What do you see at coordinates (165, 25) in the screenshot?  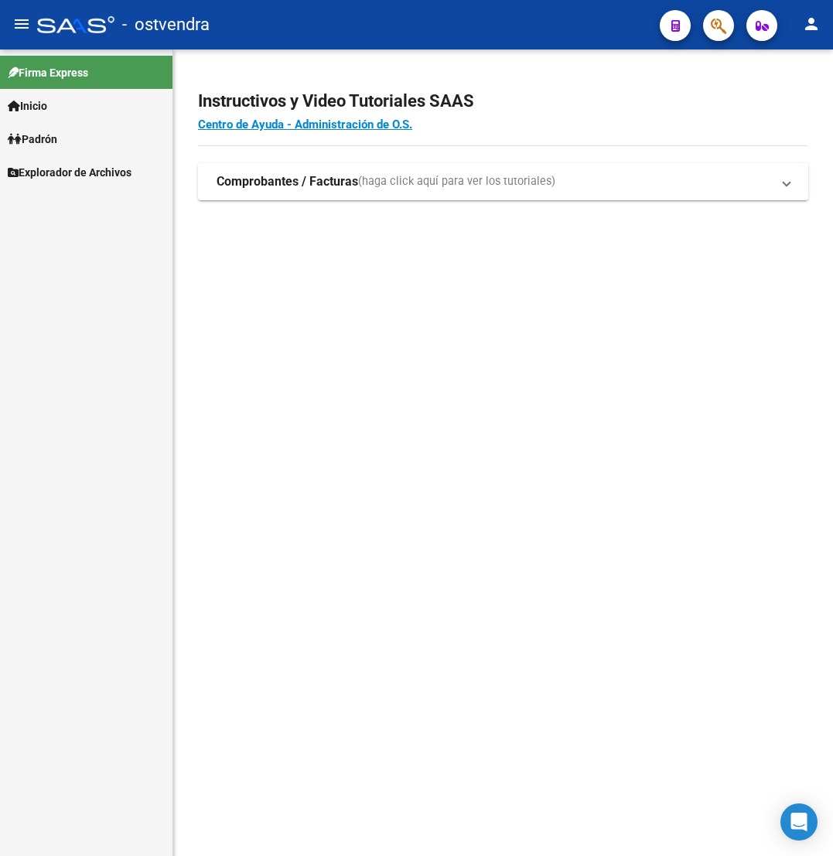 I see `span: - ostvendra` at bounding box center [165, 25].